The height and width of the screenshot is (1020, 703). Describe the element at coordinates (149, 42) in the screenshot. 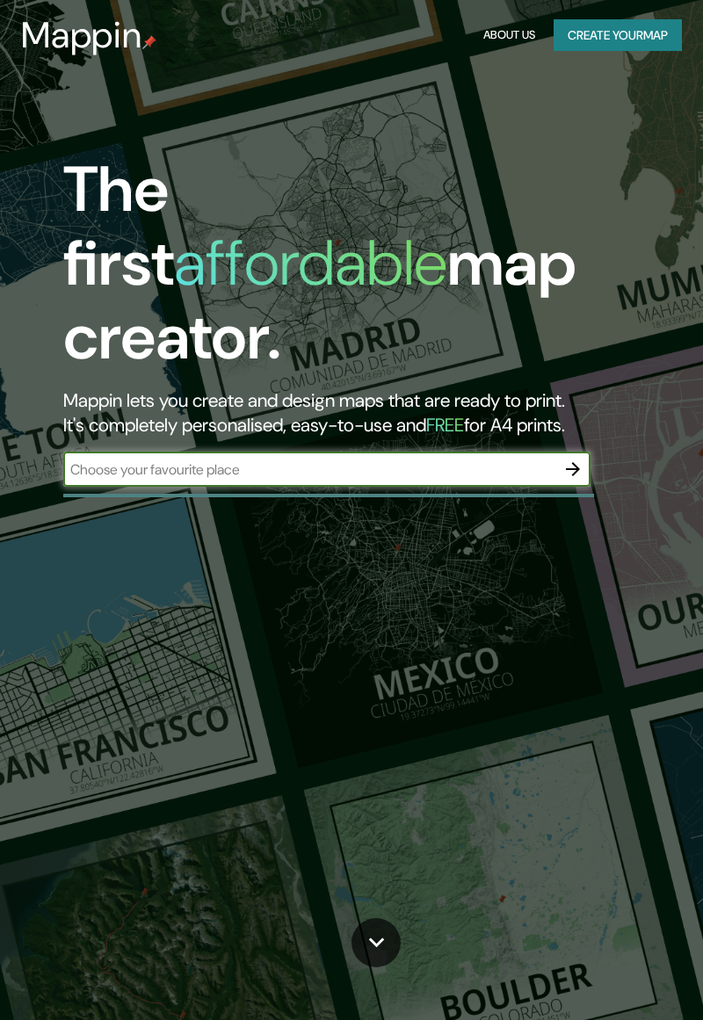

I see `img: mappin-pin` at that location.